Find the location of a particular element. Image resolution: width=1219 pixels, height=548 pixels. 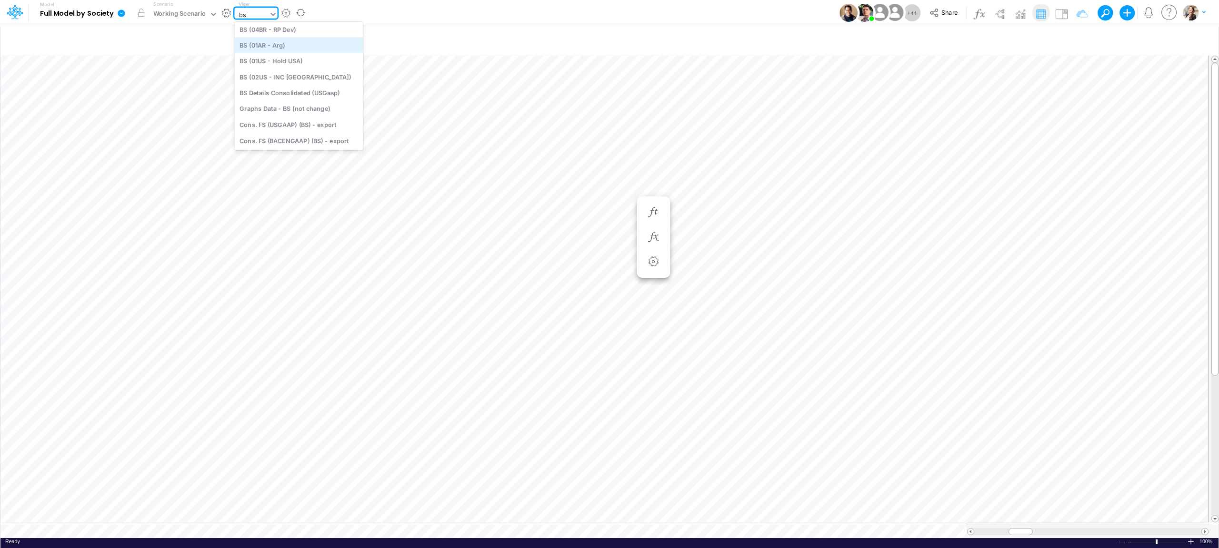

div: BS (01US - Hold USA) is located at coordinates (299, 61).